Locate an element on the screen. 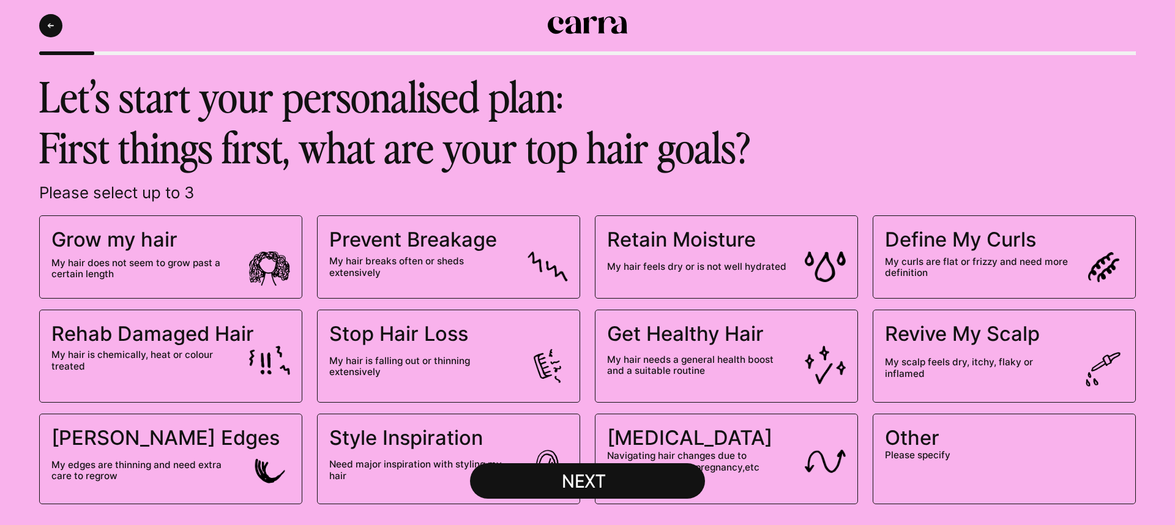  span: Define My Curls is located at coordinates (960, 239).